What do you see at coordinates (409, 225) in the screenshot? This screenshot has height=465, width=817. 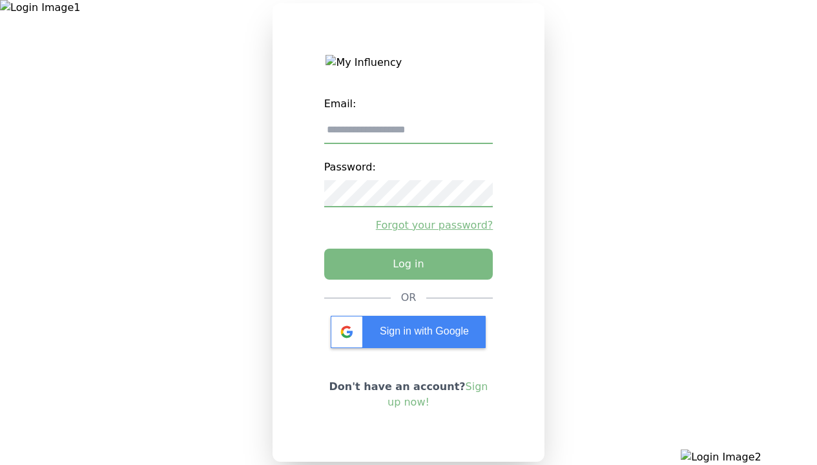 I see `a: Forgot your password?` at bounding box center [409, 225].